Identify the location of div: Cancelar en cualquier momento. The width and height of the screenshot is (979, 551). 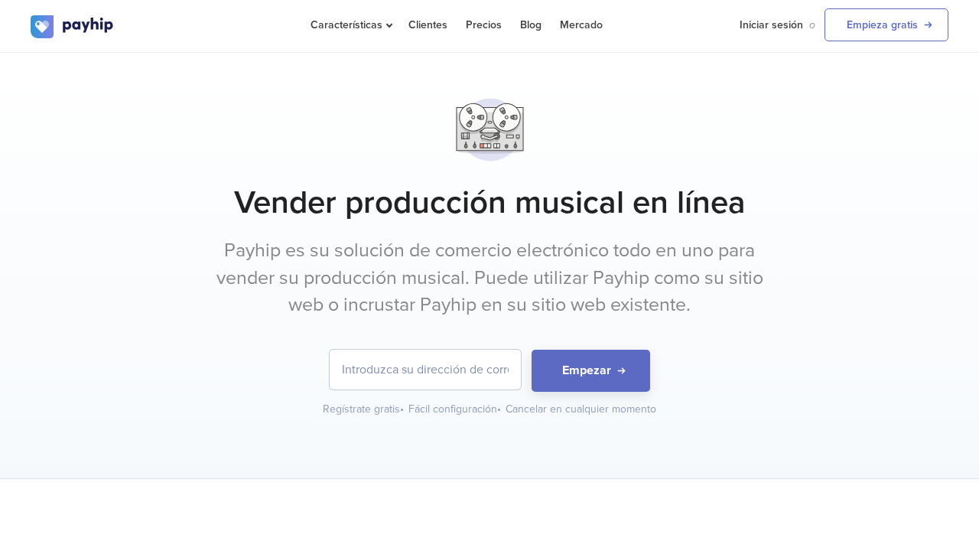
(580, 409).